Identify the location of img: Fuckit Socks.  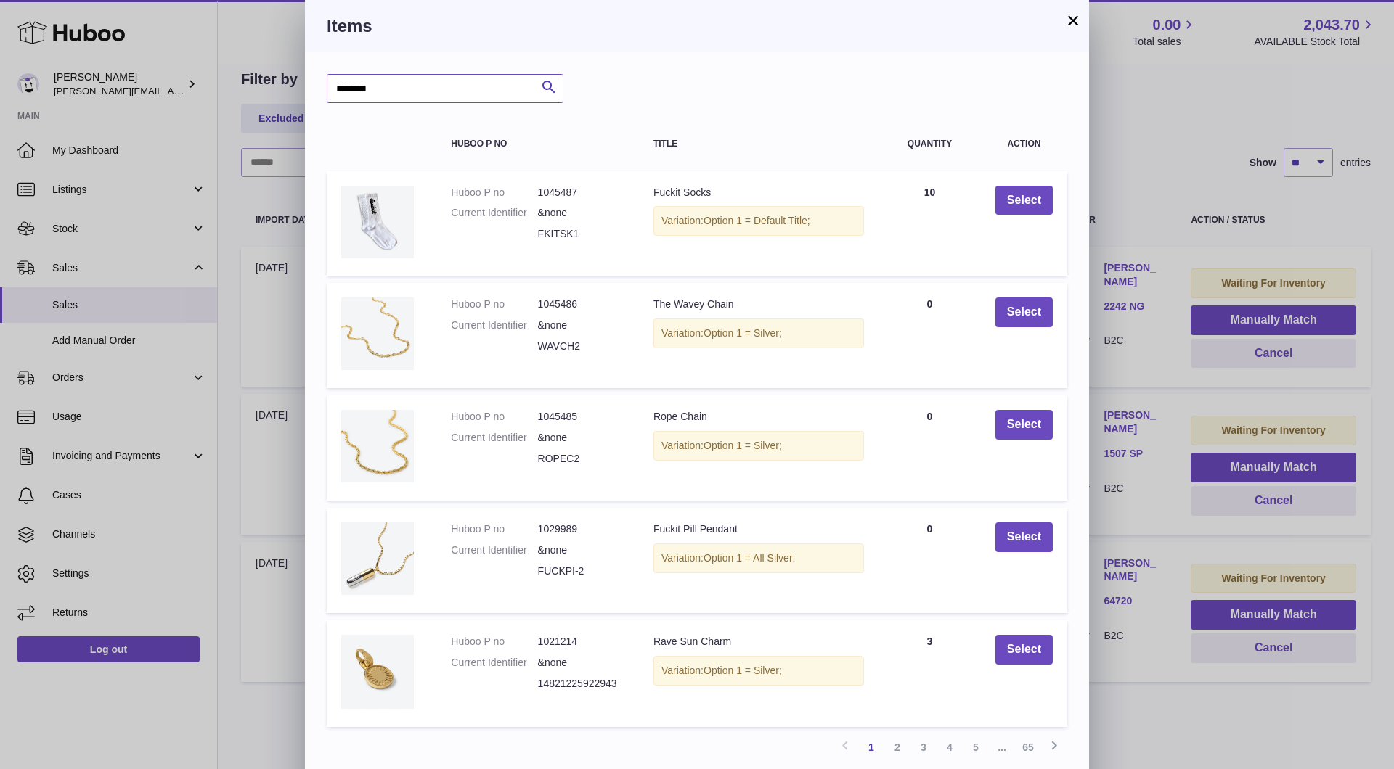
(377, 222).